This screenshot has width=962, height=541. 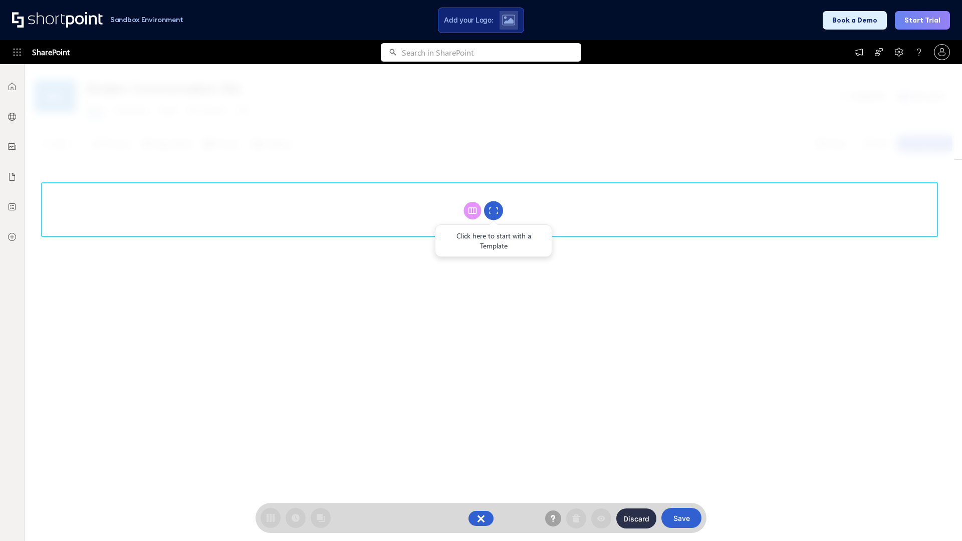 I want to click on button: Start Trial, so click(x=922, y=20).